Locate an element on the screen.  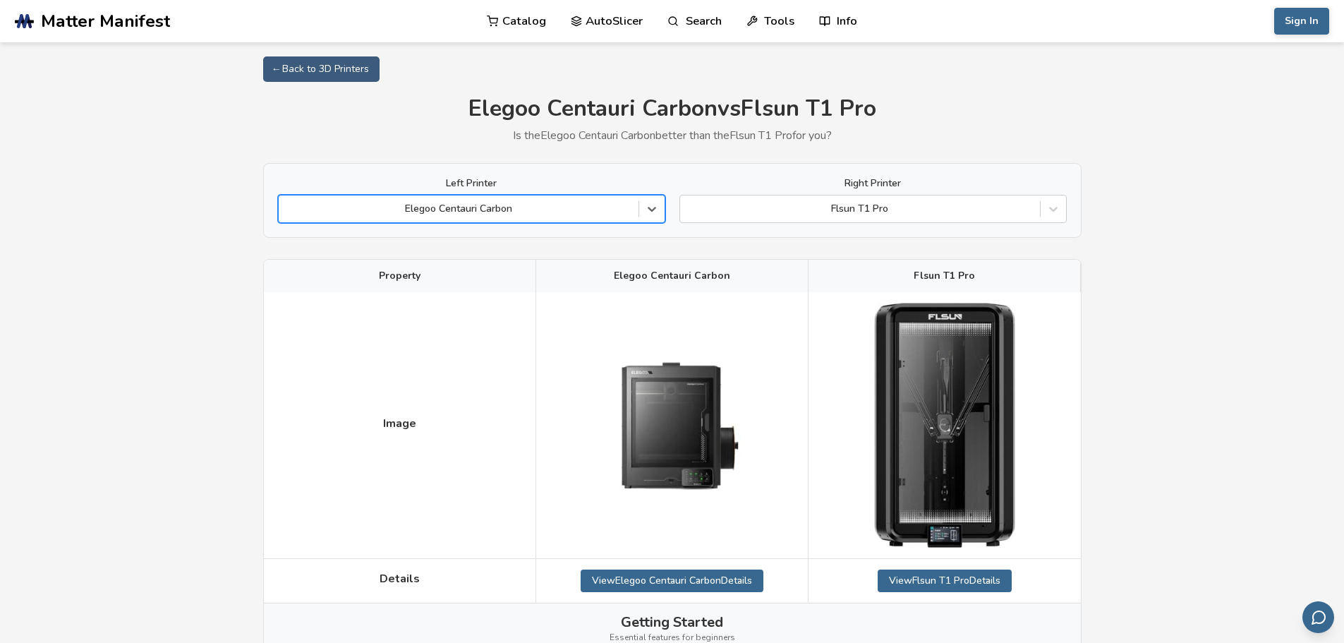
button: Sign In is located at coordinates (1302, 21).